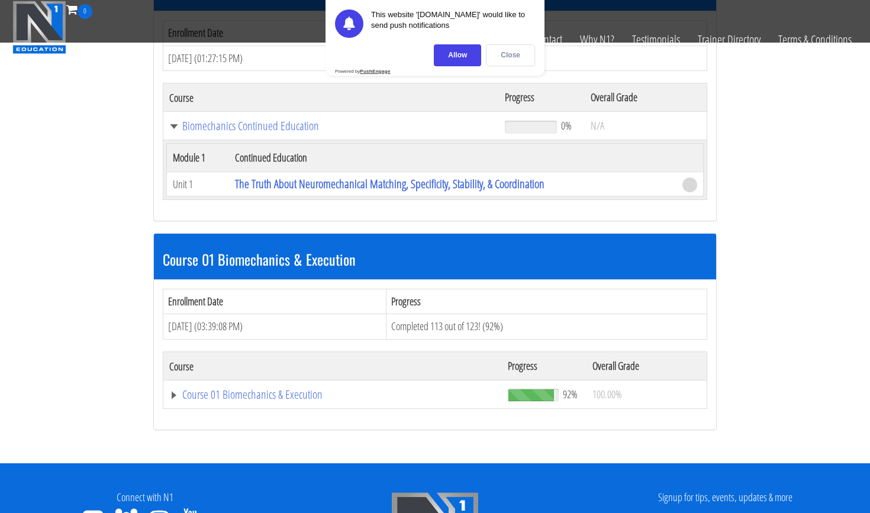 The image size is (870, 513). Describe the element at coordinates (510, 55) in the screenshot. I see `div: Close` at that location.